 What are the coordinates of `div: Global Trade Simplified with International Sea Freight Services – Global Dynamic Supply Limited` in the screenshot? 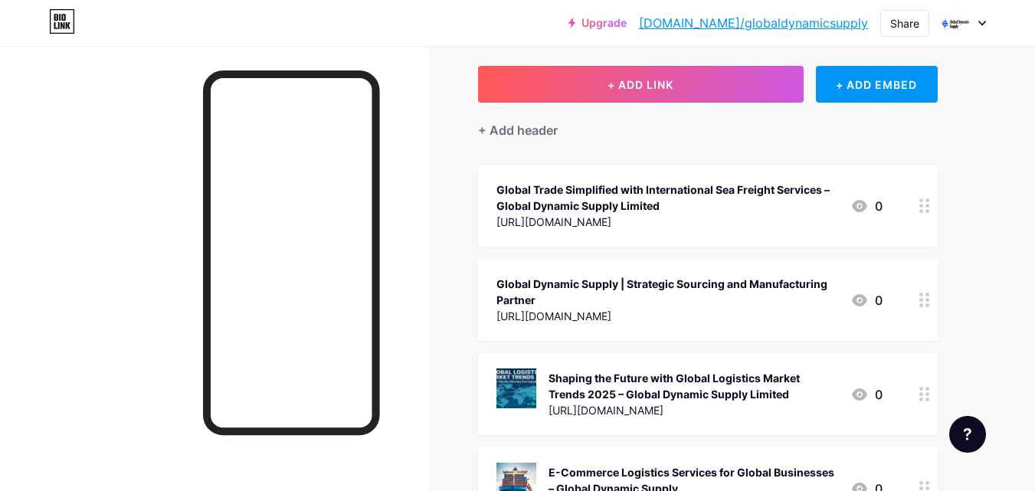 It's located at (667, 198).